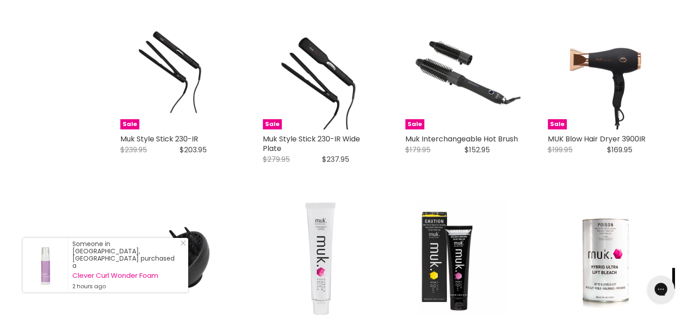 Image resolution: width=688 pixels, height=315 pixels. I want to click on img: Muk Style Stick 230-IR, so click(178, 72).